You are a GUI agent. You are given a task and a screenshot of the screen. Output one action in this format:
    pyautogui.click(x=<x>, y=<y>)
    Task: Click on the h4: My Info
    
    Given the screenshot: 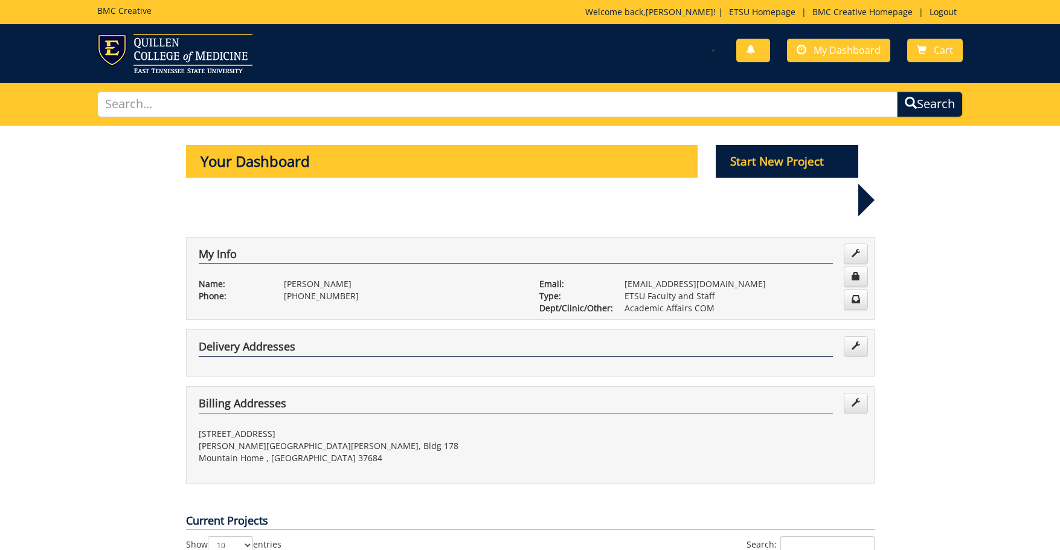 What is the action you would take?
    pyautogui.click(x=516, y=256)
    